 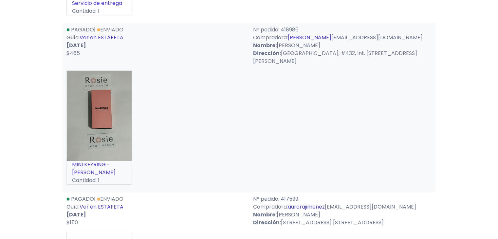 What do you see at coordinates (99, 116) in the screenshot?
I see `img: small_1759113056284.jpeg` at bounding box center [99, 116].